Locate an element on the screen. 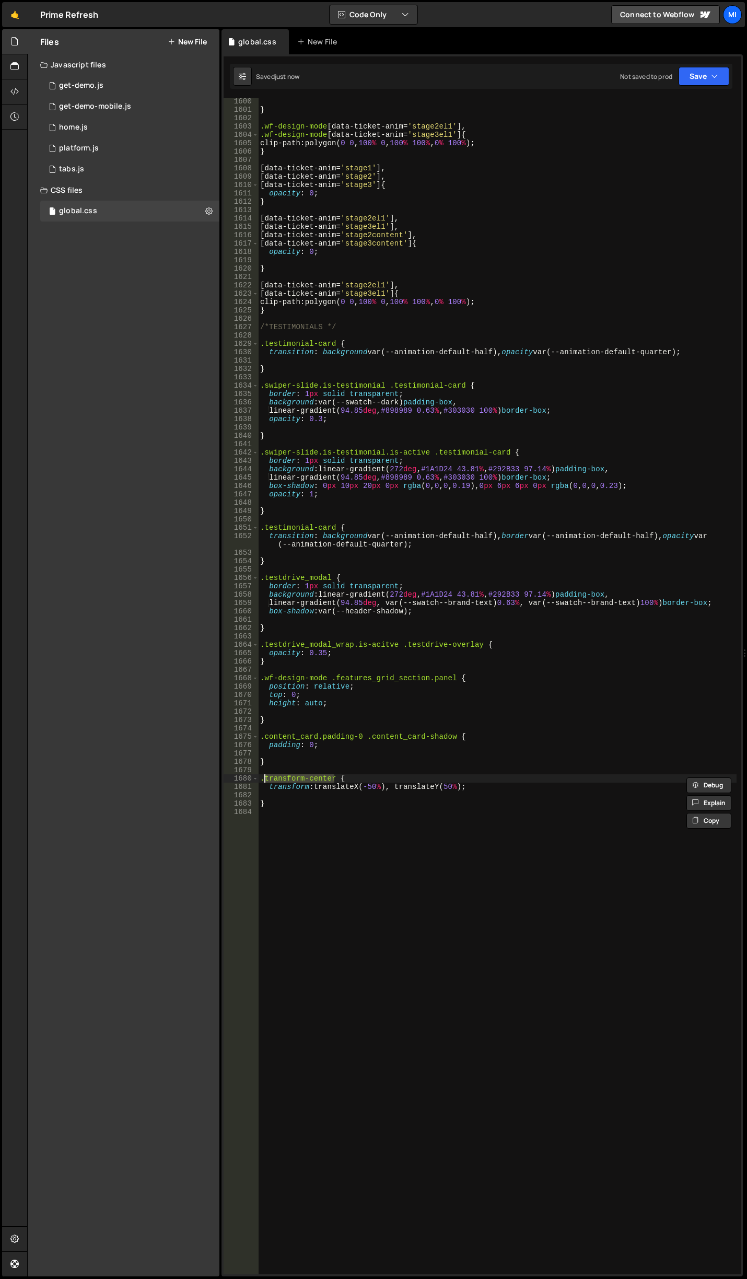  h2: Files is located at coordinates (50, 42).